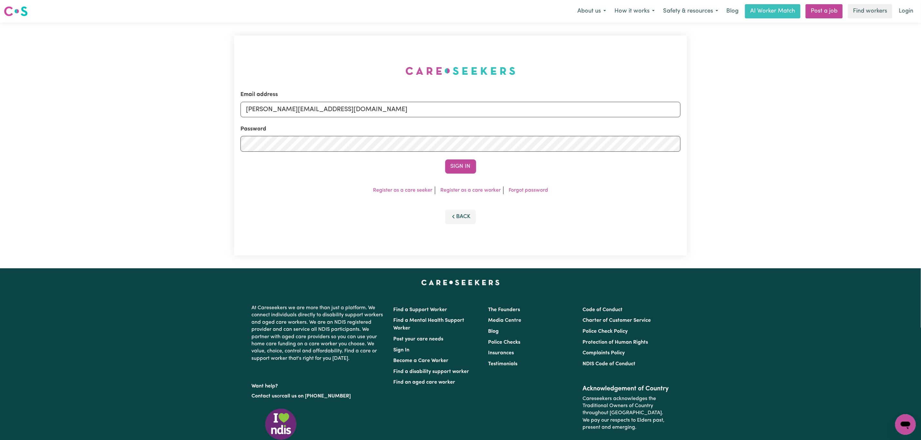  Describe the element at coordinates (604, 353) in the screenshot. I see `a: Complaints Policy` at that location.